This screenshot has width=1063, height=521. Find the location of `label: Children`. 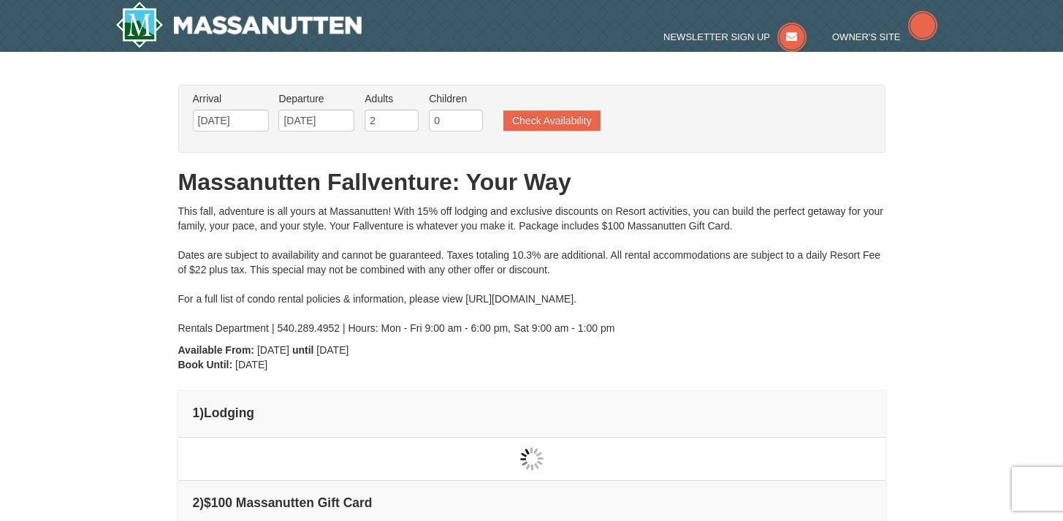

label: Children is located at coordinates (456, 99).